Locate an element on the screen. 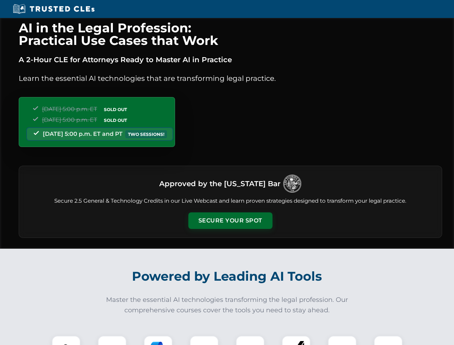  h1: AI in the Legal Profession: Practical Use Cases that Work is located at coordinates (230, 34).